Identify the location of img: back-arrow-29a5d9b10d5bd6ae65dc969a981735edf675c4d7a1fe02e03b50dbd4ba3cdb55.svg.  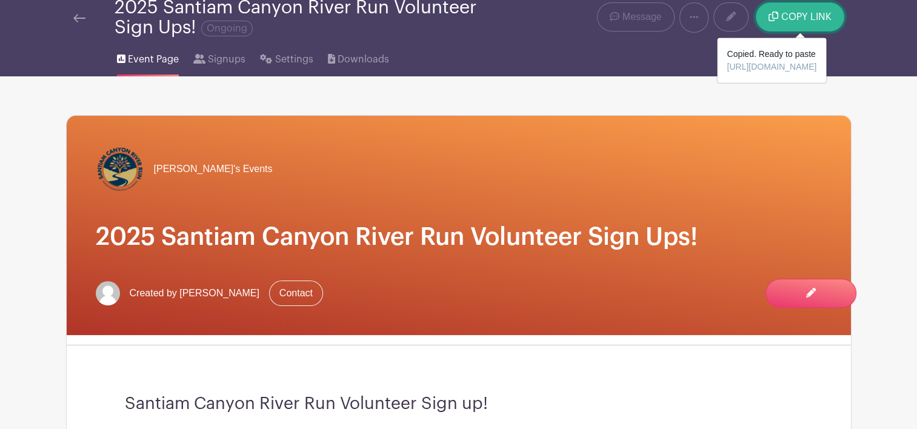
(79, 18).